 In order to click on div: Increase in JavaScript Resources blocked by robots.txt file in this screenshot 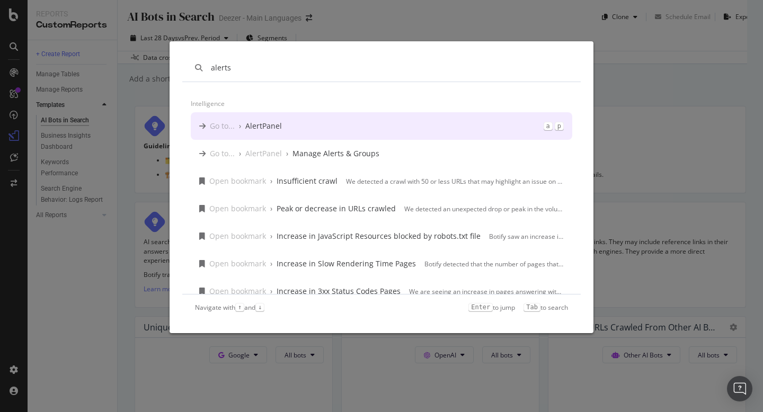, I will do `click(378, 236)`.